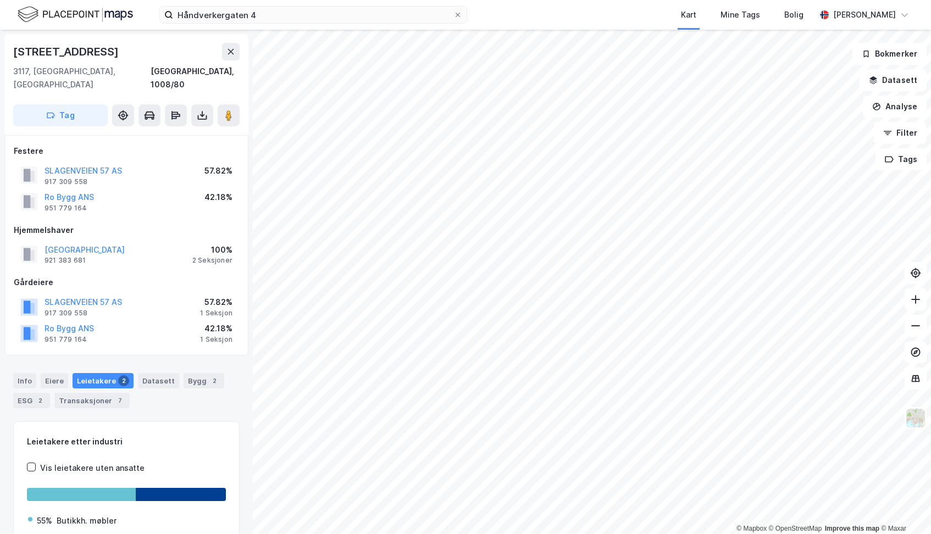 This screenshot has width=931, height=534. What do you see at coordinates (158, 381) in the screenshot?
I see `div: Datasett` at bounding box center [158, 381].